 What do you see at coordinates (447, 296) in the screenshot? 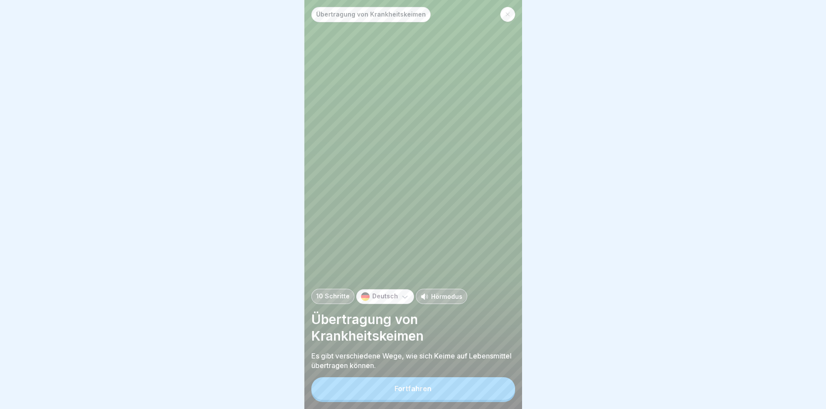
I see `p: Hörmodus` at bounding box center [447, 296].